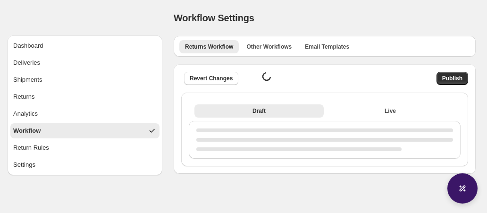 The height and width of the screenshot is (213, 487). What do you see at coordinates (269, 47) in the screenshot?
I see `span: Other Workflows` at bounding box center [269, 47].